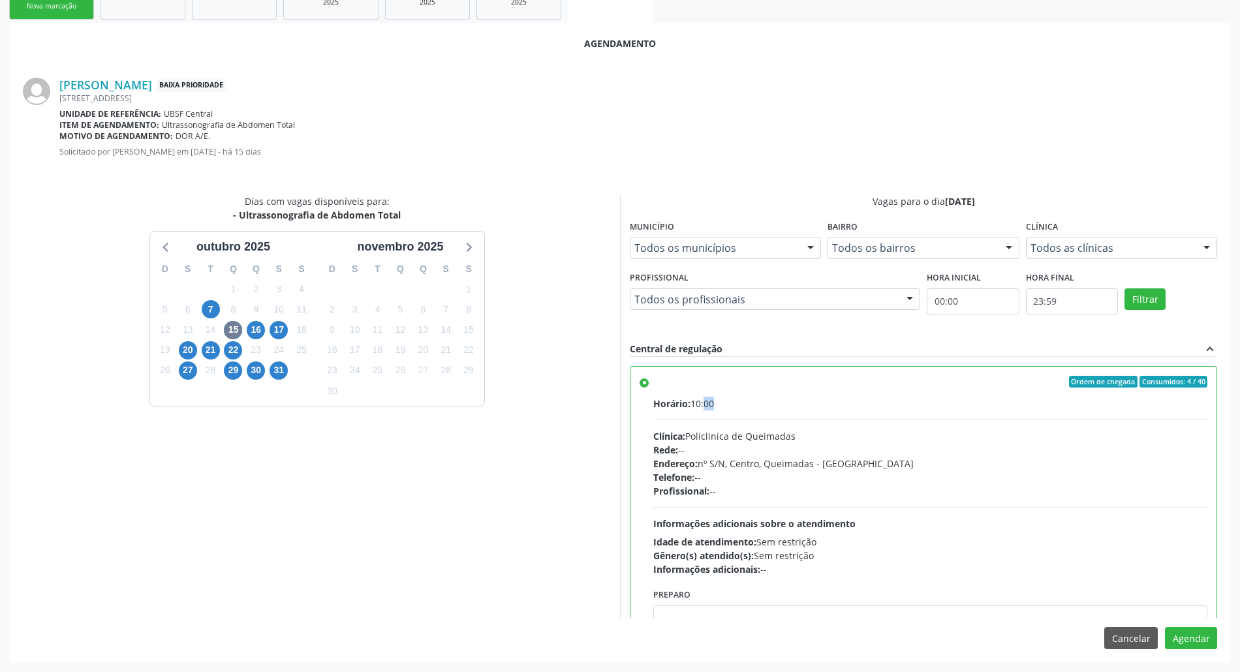 This screenshot has height=672, width=1240. Describe the element at coordinates (669, 436) in the screenshot. I see `span: Clínica:` at that location.